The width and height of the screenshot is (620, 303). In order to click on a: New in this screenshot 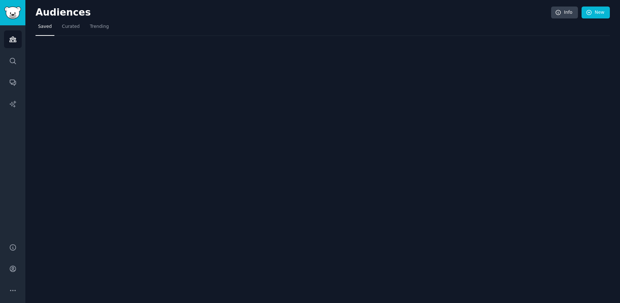, I will do `click(596, 13)`.